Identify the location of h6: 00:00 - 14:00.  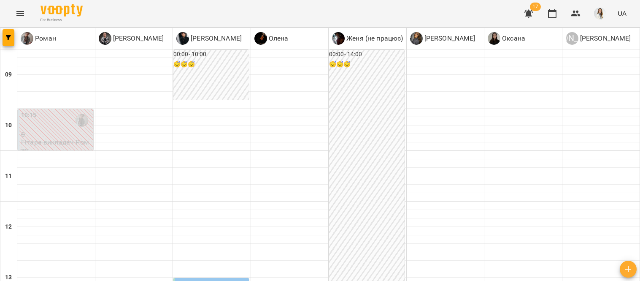
(367, 54).